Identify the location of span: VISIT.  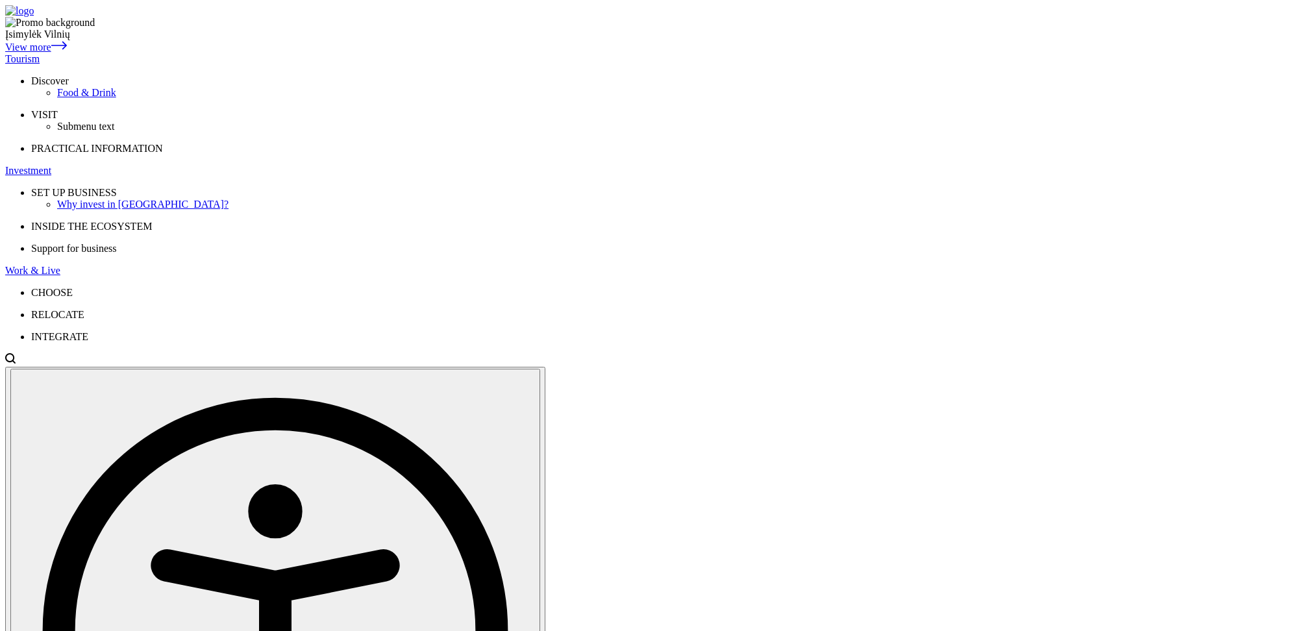
(44, 114).